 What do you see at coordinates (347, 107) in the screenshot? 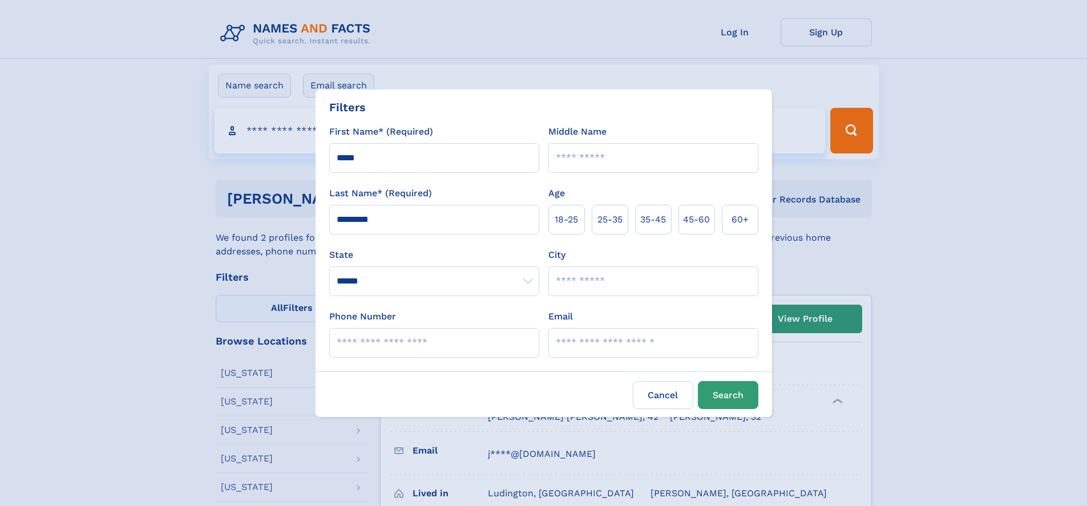
I see `div: Filters` at bounding box center [347, 107].